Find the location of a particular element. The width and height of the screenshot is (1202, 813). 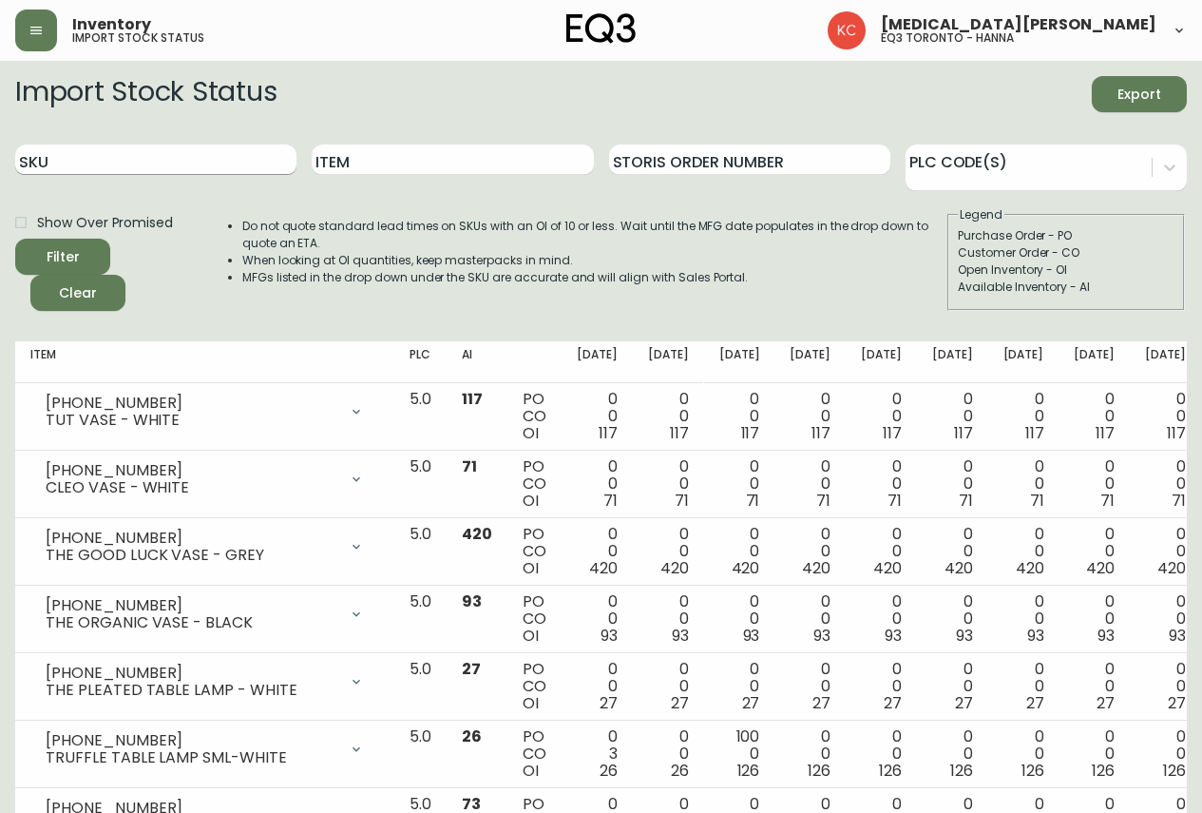

div: Purchase Order - PO is located at coordinates (1067, 236).